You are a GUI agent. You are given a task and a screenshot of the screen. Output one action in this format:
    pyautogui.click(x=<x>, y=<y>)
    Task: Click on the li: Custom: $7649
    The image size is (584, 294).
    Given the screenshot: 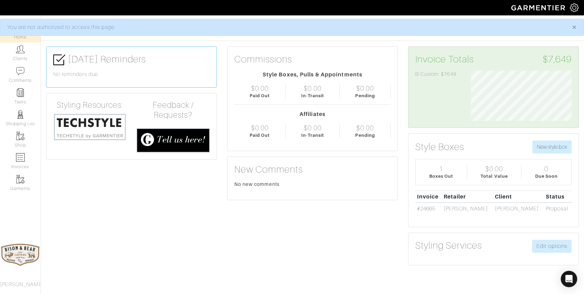 What is the action you would take?
    pyautogui.click(x=438, y=74)
    